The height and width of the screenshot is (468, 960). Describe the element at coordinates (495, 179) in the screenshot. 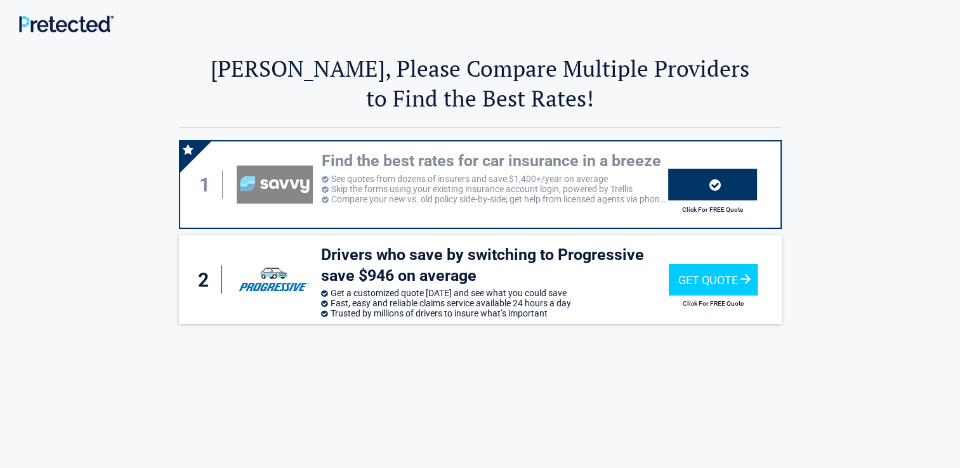

I see `li: See quotes from dozens of insurers and save $1,400+/year on average` at that location.